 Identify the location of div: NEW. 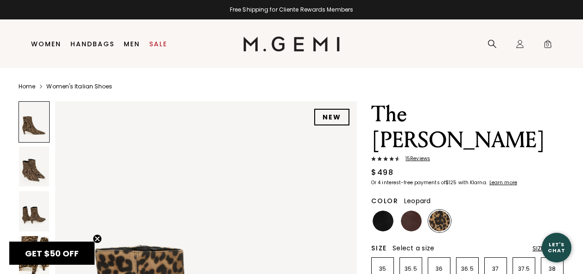
(332, 117).